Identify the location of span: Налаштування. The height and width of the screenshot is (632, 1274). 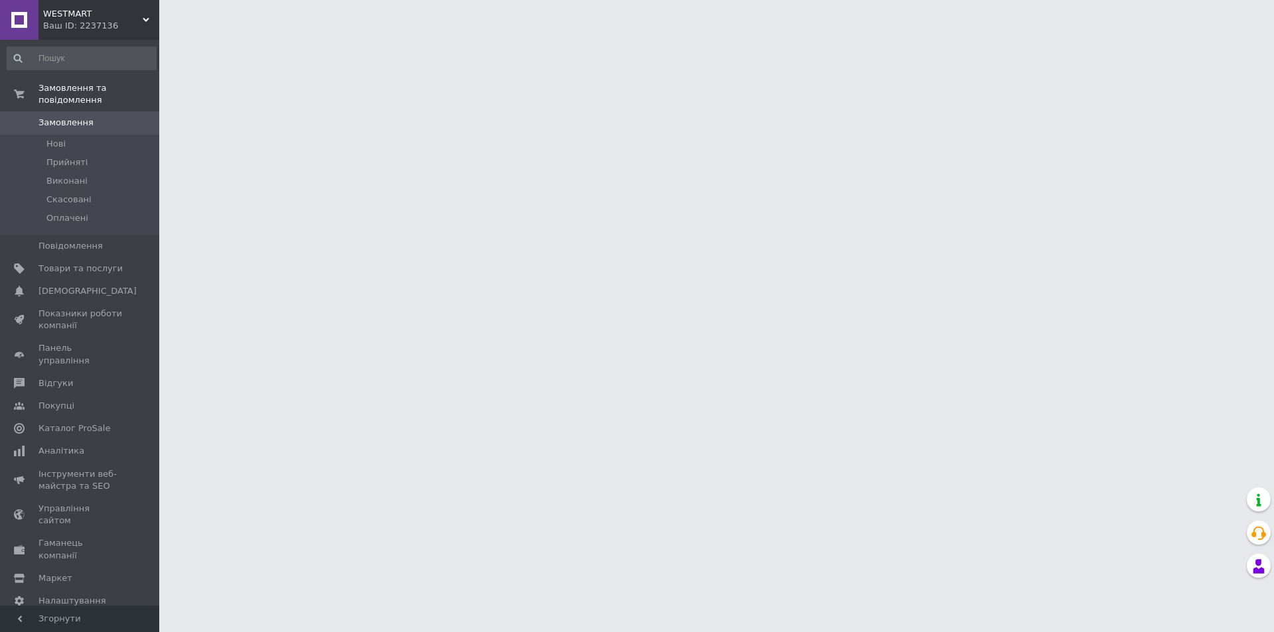
(72, 601).